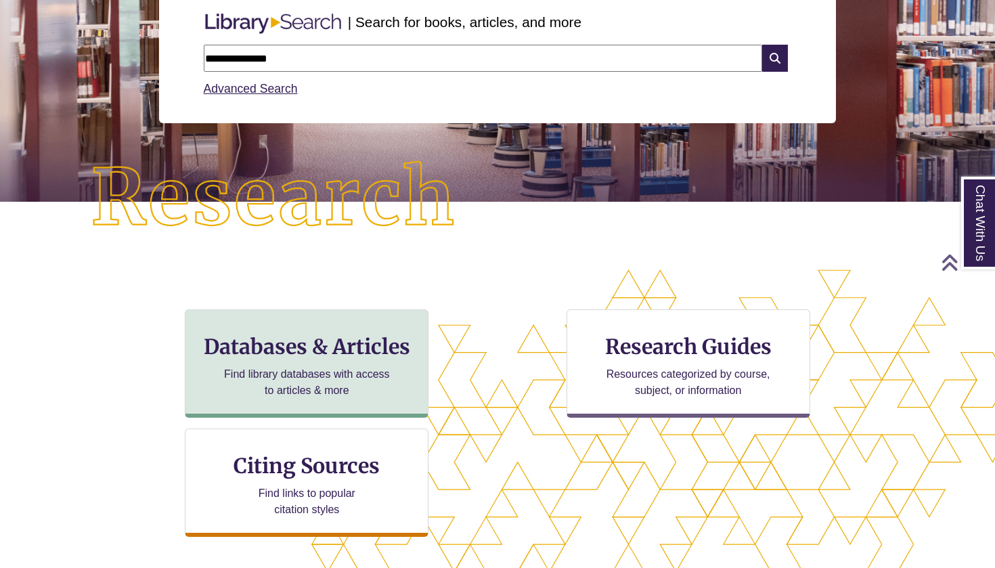 This screenshot has height=568, width=995. I want to click on p: | Search for books, articles, and more, so click(465, 22).